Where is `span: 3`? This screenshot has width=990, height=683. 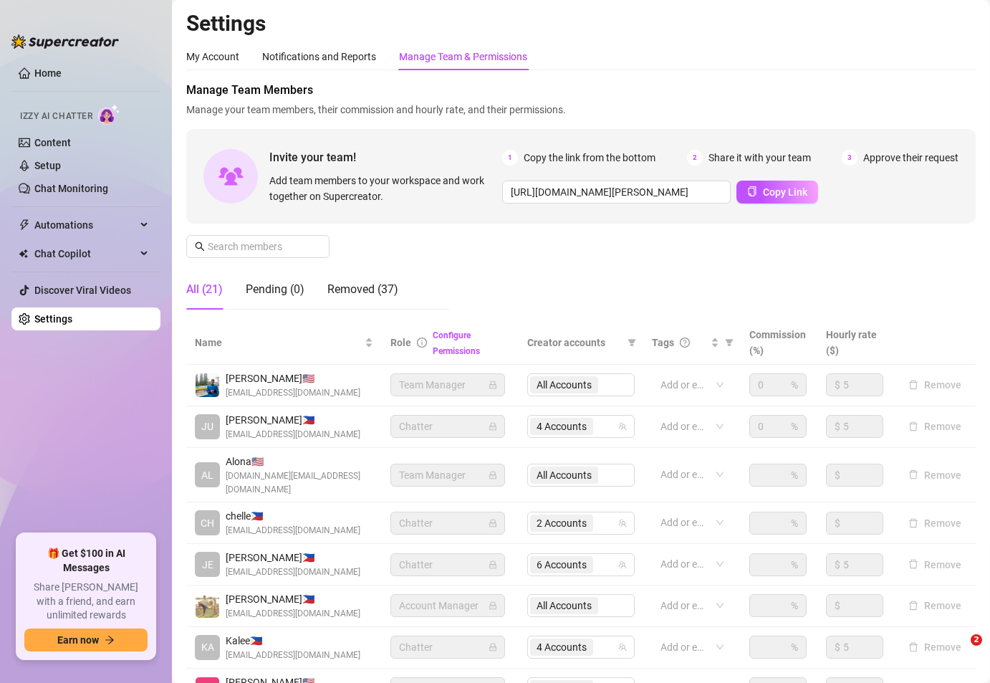 span: 3 is located at coordinates (850, 158).